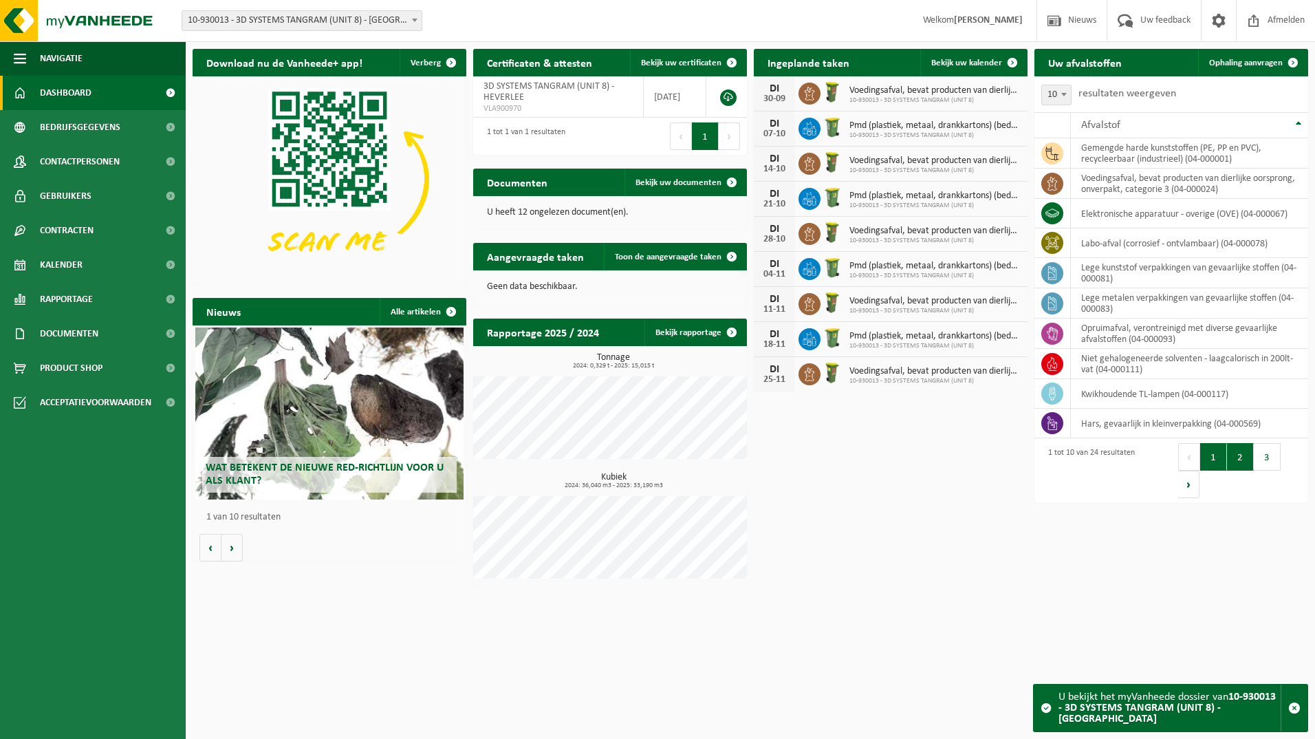 The image size is (1315, 739). I want to click on div: 28-10, so click(775, 239).